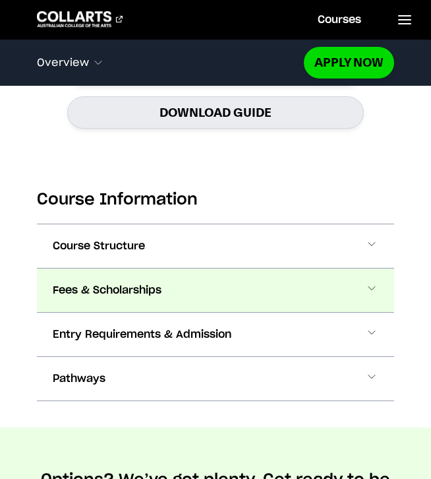  I want to click on button: Entry Requirements & Admission, so click(216, 334).